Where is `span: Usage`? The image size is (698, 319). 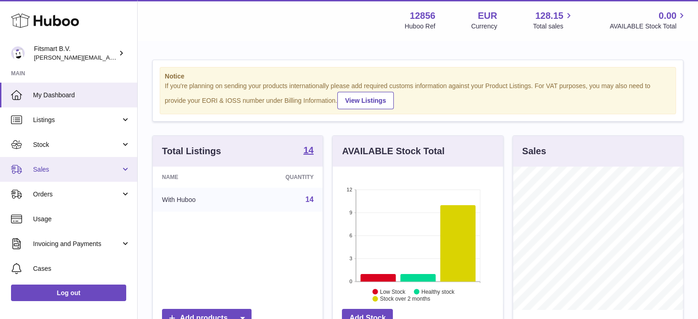
span: Usage is located at coordinates (82, 219).